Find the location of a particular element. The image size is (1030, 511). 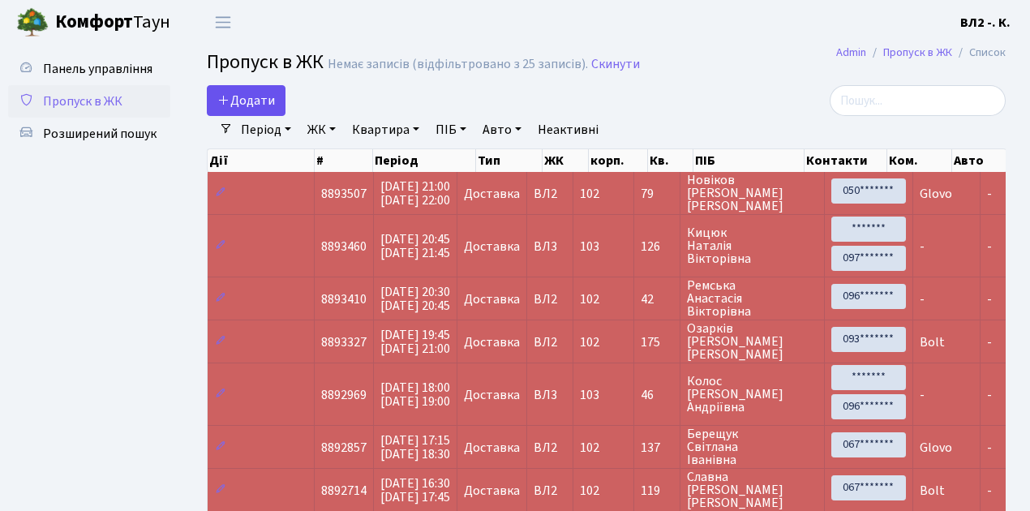

span: 42 is located at coordinates (657, 299).